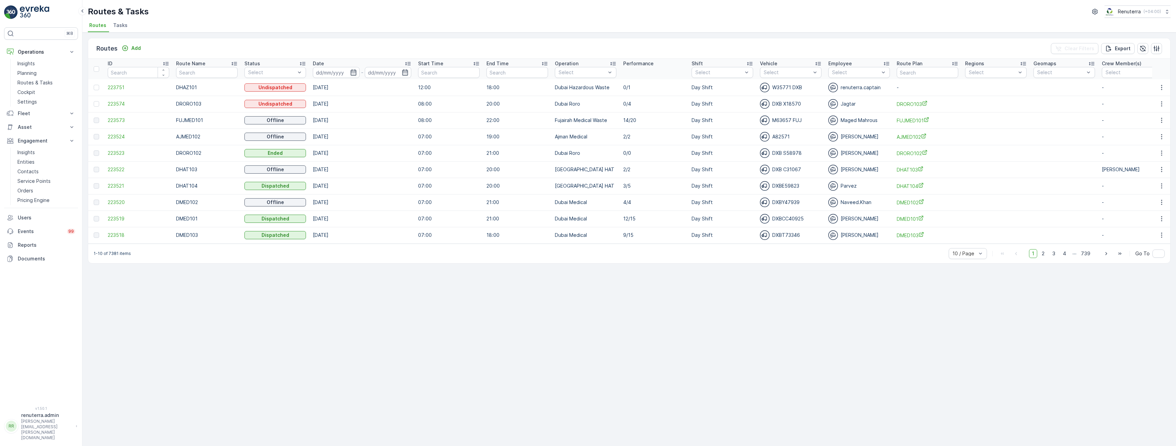 The height and width of the screenshot is (446, 1176). What do you see at coordinates (1122, 64) in the screenshot?
I see `p: Crew Member(s)` at bounding box center [1122, 64].